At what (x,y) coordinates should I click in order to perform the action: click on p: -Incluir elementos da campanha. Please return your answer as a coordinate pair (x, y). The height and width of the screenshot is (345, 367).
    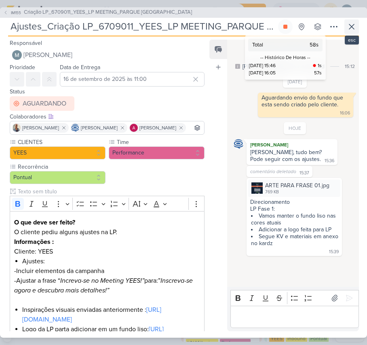
    Looking at the image, I should click on (107, 271).